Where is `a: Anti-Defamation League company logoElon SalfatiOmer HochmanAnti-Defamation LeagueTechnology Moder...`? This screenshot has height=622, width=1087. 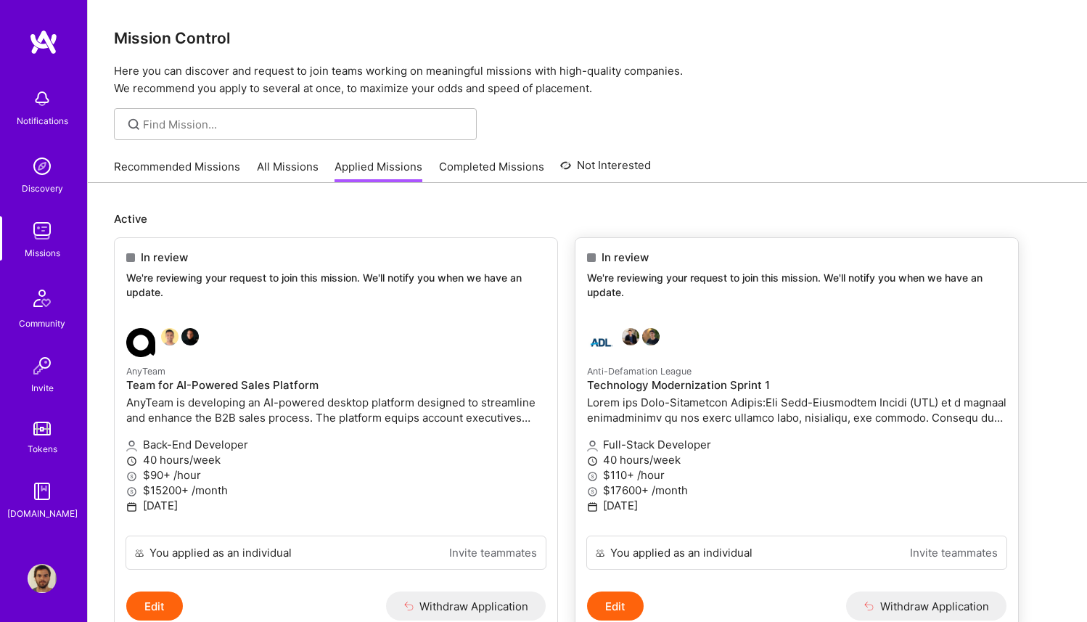
a: Anti-Defamation League company logoElon SalfatiOmer HochmanAnti-Defamation LeagueTechnology Moder... is located at coordinates (797, 426).